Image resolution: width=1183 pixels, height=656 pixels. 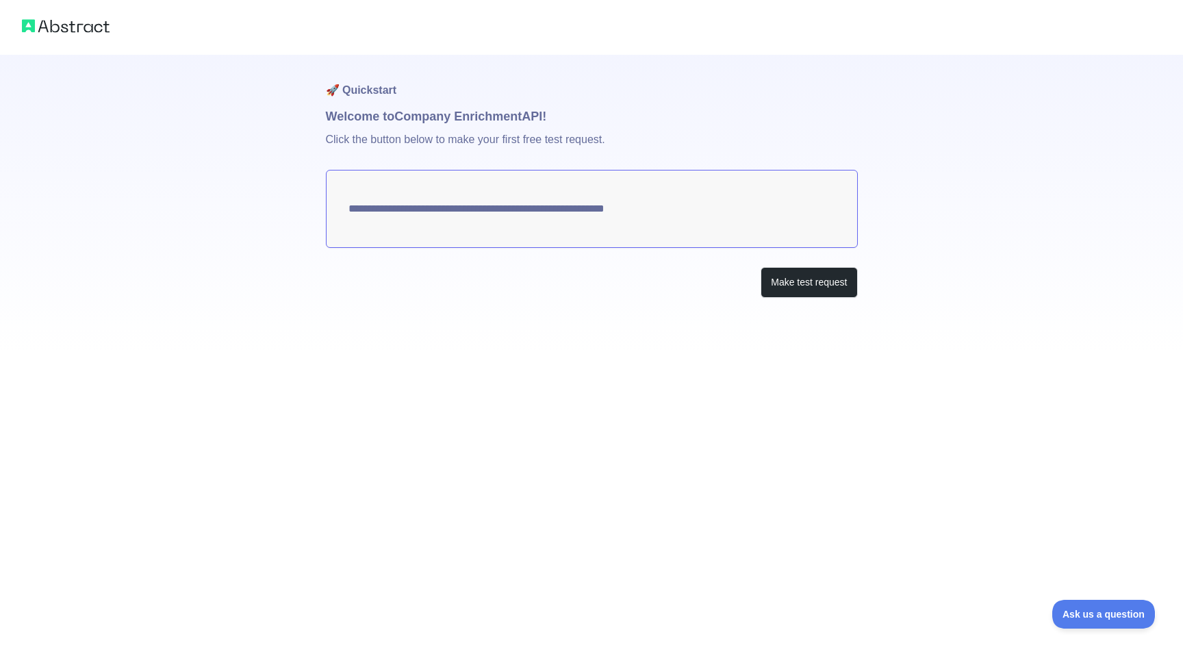 I want to click on button: Make test request, so click(x=808, y=282).